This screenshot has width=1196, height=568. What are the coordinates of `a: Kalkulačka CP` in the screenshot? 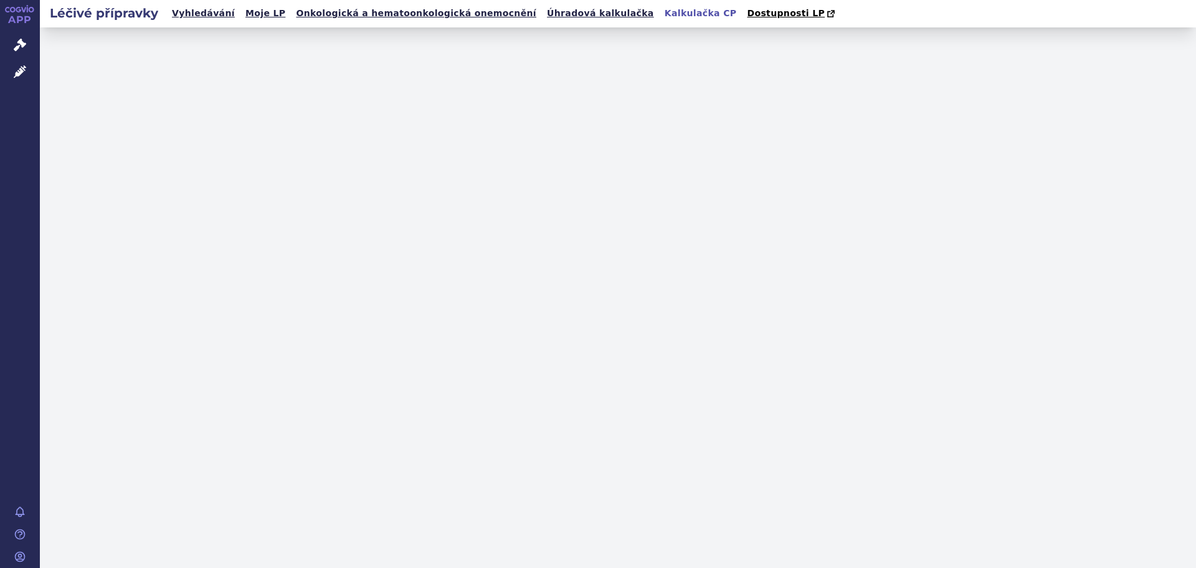 It's located at (701, 13).